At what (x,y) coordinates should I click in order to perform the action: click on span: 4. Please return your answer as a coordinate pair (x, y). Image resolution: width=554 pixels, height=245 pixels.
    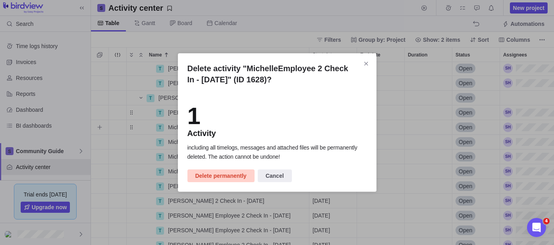
    Looking at the image, I should click on (546, 221).